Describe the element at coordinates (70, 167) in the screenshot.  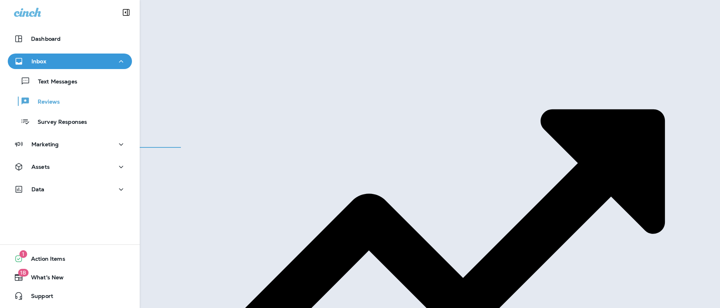
I see `button: Assets` at that location.